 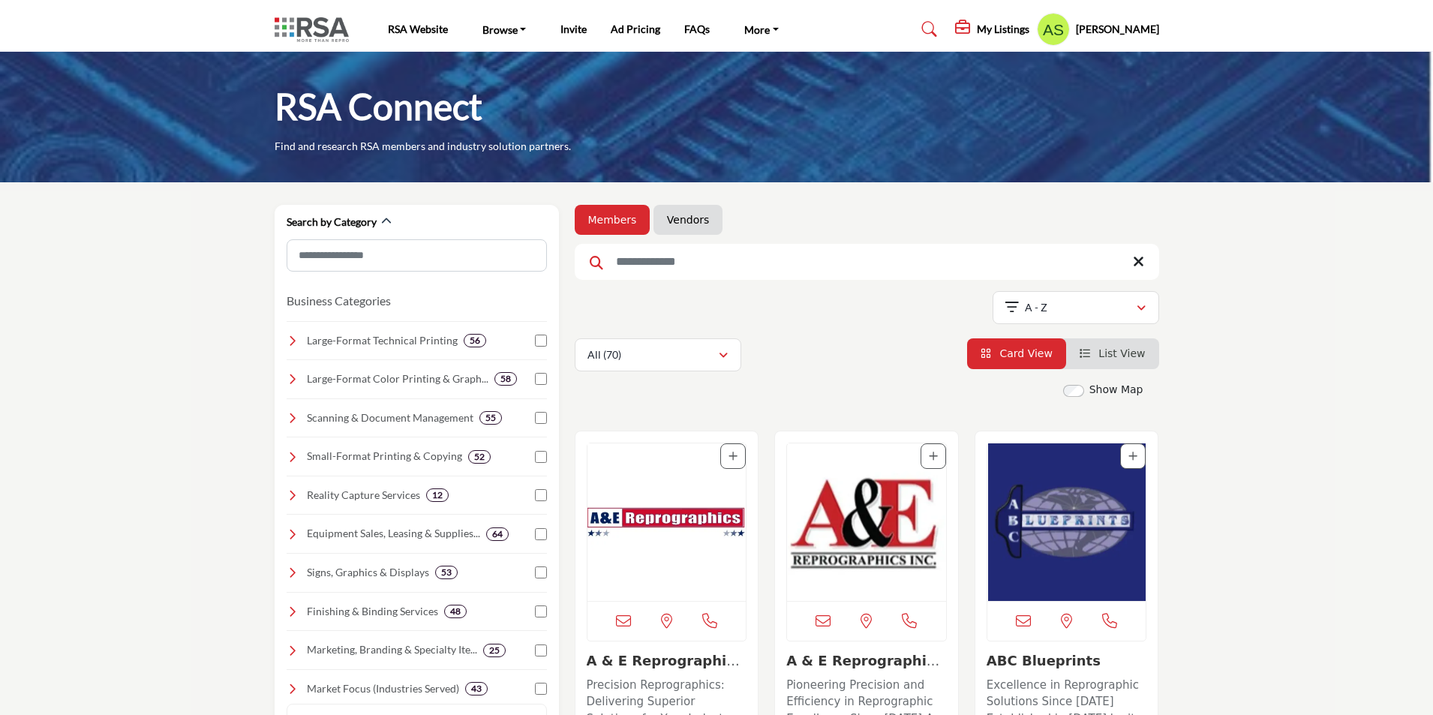 I want to click on button: All (70), so click(x=658, y=355).